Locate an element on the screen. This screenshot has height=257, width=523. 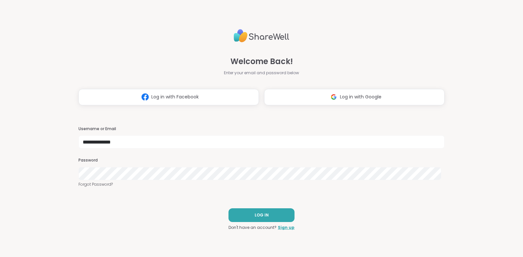
button: Log in with Facebook is located at coordinates (169, 97).